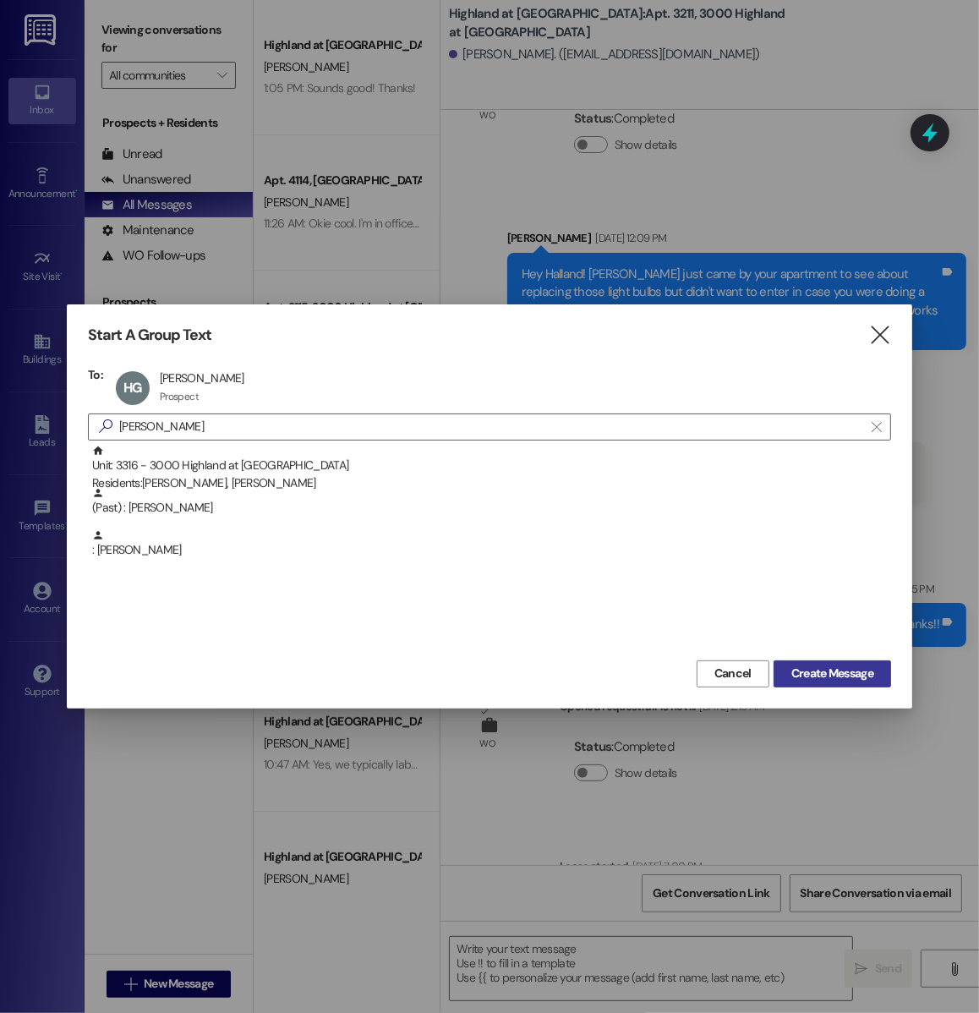  I want to click on span: Cancel, so click(733, 673).